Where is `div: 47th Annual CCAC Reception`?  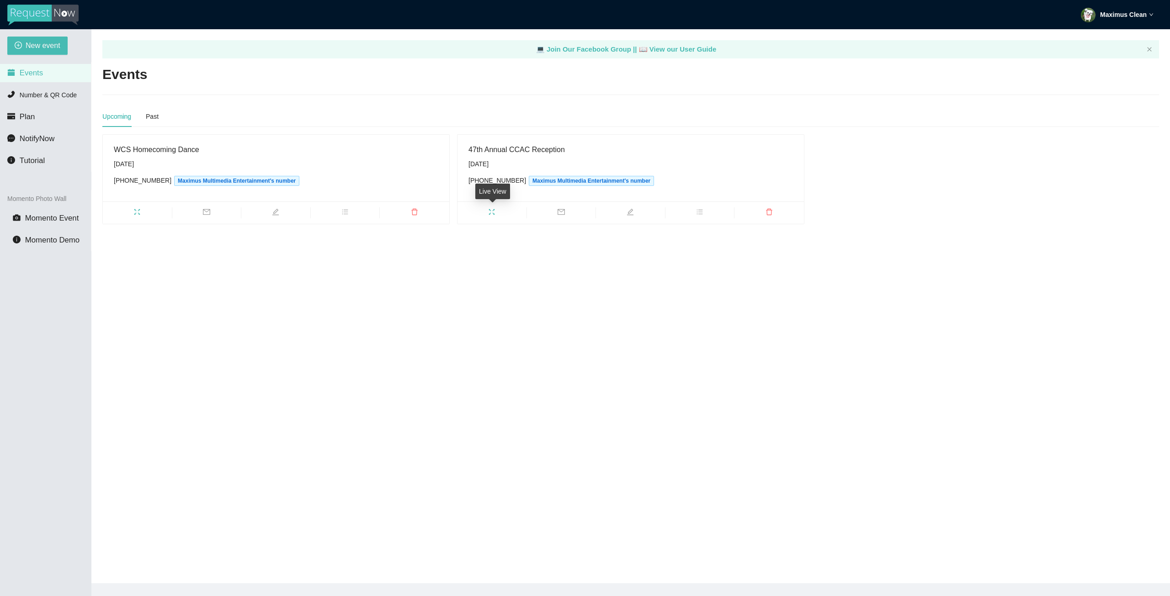
div: 47th Annual CCAC Reception is located at coordinates (630, 149).